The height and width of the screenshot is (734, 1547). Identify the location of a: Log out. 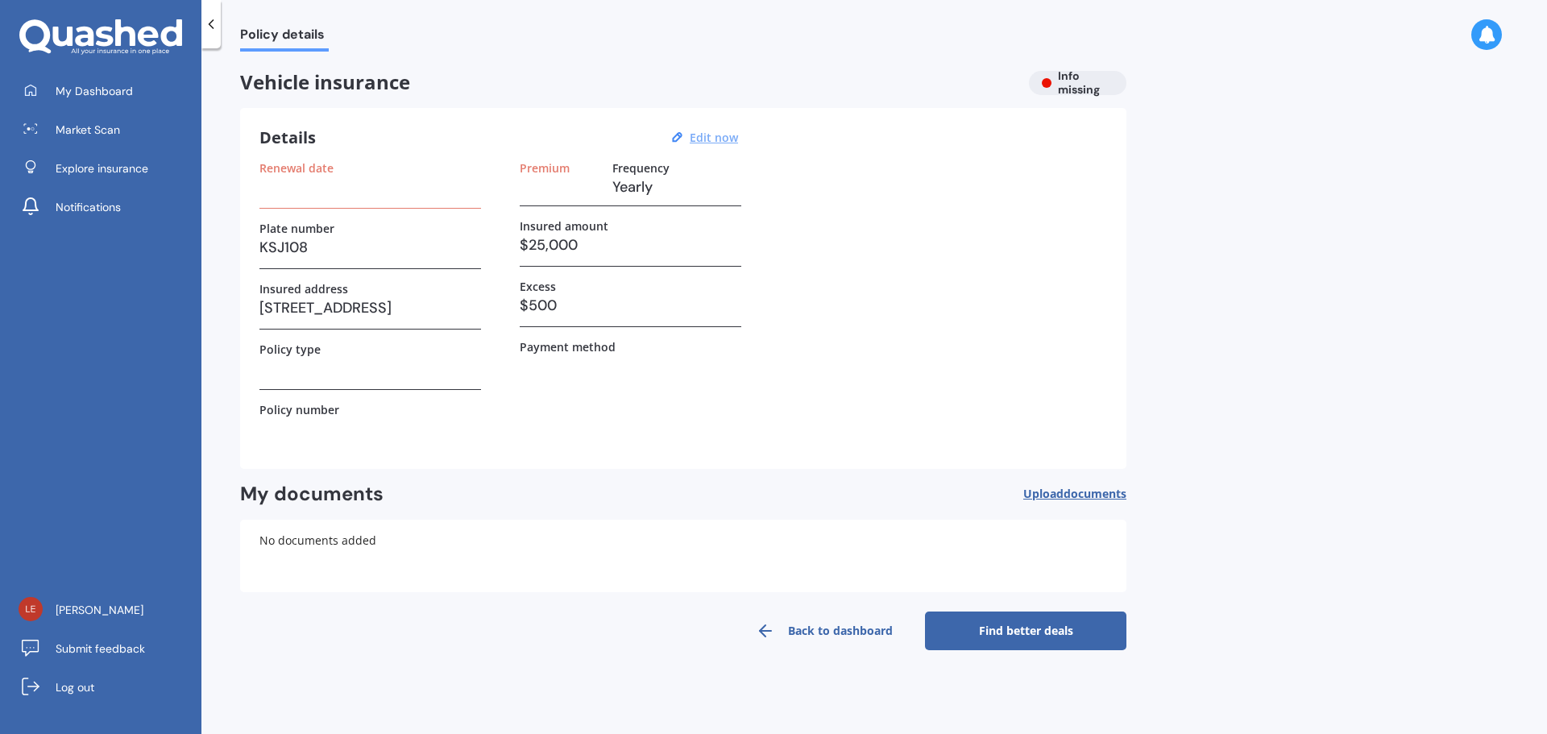
(106, 687).